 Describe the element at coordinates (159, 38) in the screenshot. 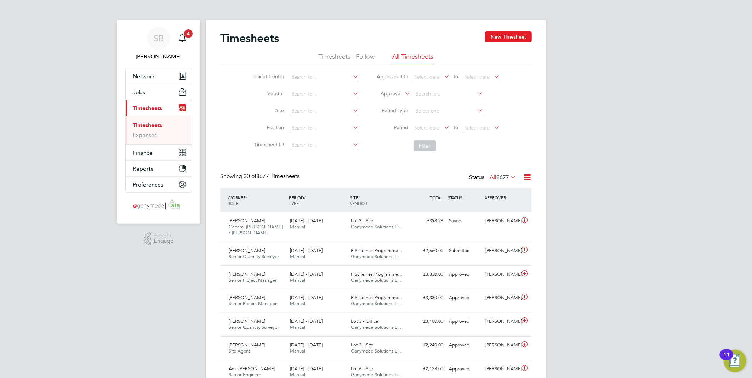

I see `span: SB` at that location.